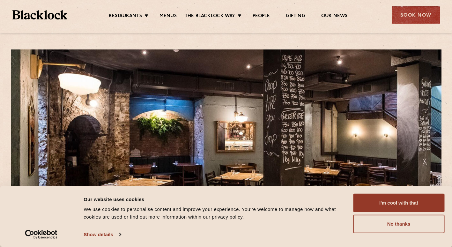 The width and height of the screenshot is (452, 247). I want to click on a: Usercentrics Cookiebot - opens in a new window, so click(41, 235).